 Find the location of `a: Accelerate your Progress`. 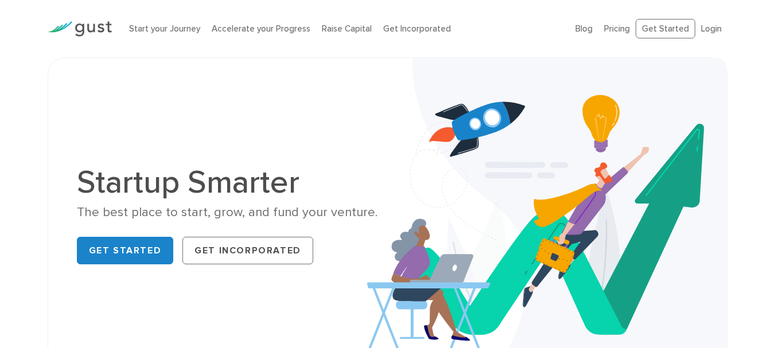

a: Accelerate your Progress is located at coordinates (261, 29).